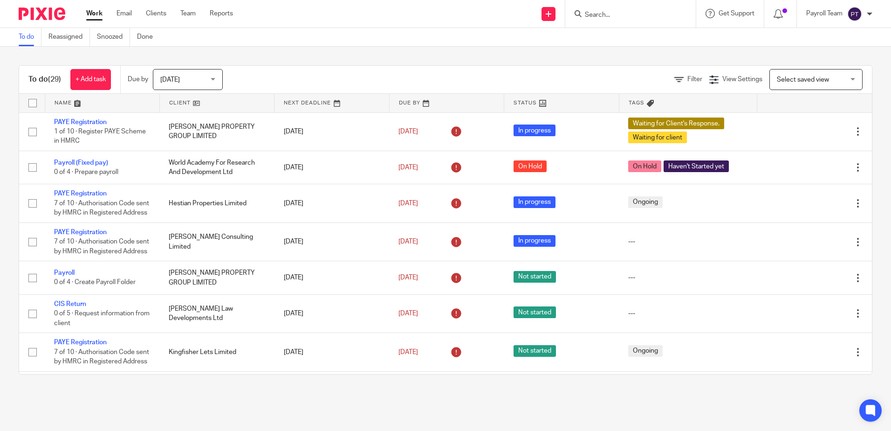 Image resolution: width=891 pixels, height=431 pixels. What do you see at coordinates (737, 14) in the screenshot?
I see `span: Get Support` at bounding box center [737, 14].